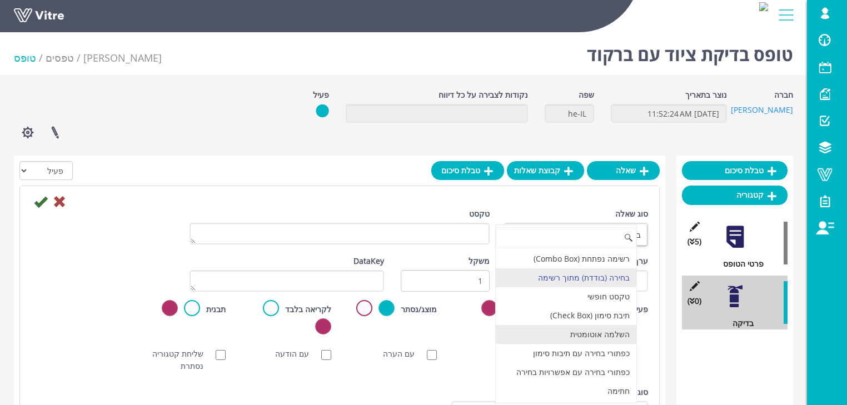 This screenshot has height=405, width=847. What do you see at coordinates (545, 171) in the screenshot?
I see `a: קבוצת שאלות` at bounding box center [545, 171].